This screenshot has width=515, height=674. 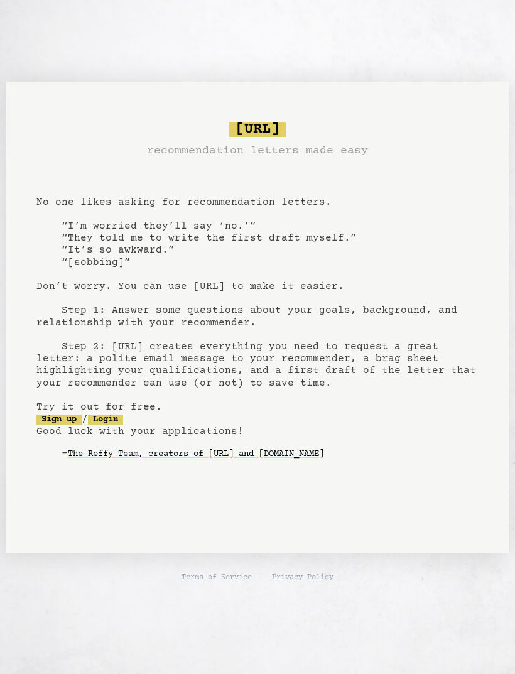 What do you see at coordinates (106, 420) in the screenshot?
I see `a: Login` at bounding box center [106, 420].